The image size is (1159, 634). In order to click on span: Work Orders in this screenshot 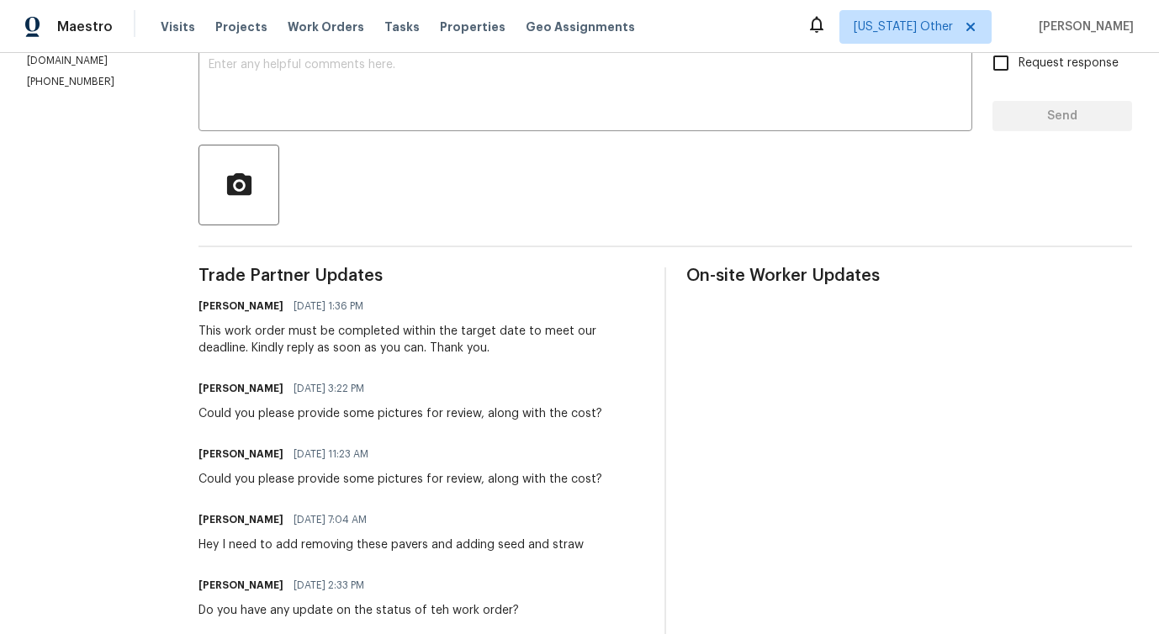, I will do `click(325, 27)`.